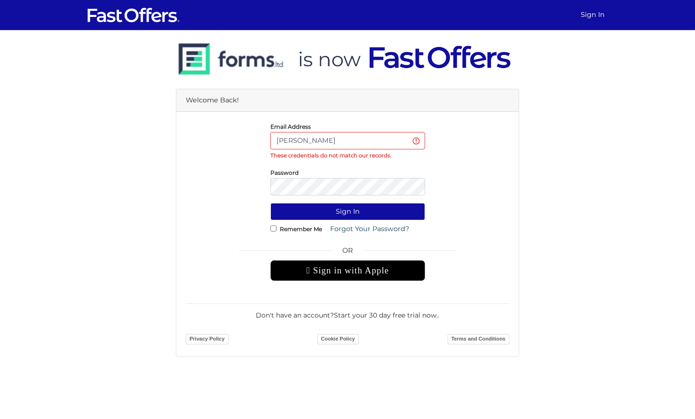  I want to click on a: Cookie Policy, so click(338, 339).